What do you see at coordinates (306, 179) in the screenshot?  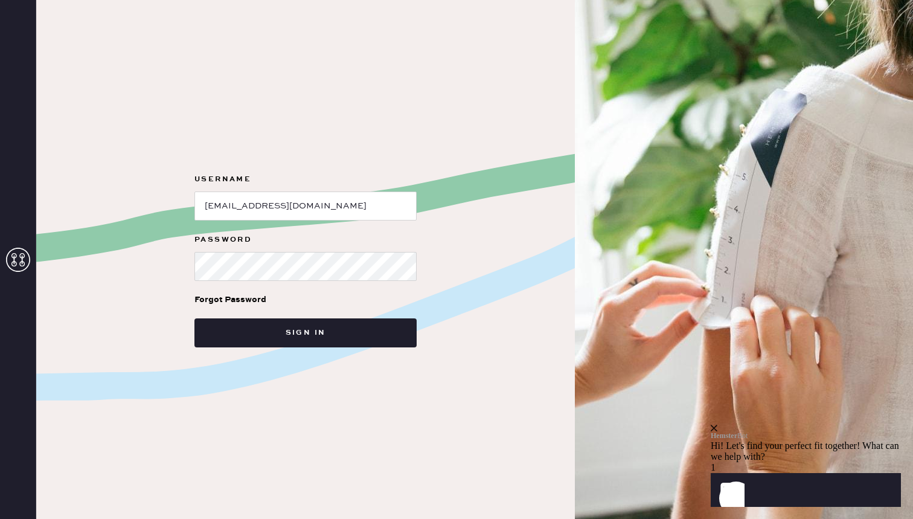 I see `label: Username` at bounding box center [306, 179].